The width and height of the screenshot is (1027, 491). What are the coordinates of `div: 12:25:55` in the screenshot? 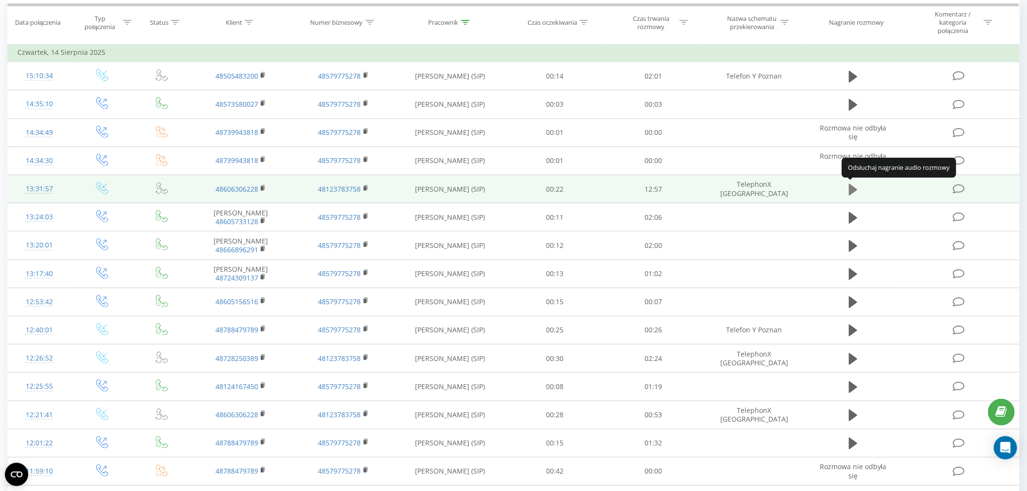 It's located at (39, 386).